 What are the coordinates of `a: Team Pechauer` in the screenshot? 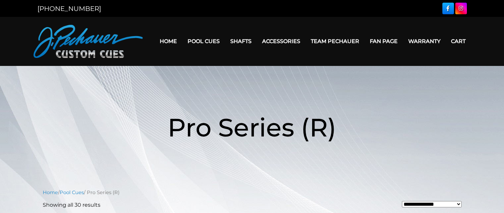 It's located at (335, 41).